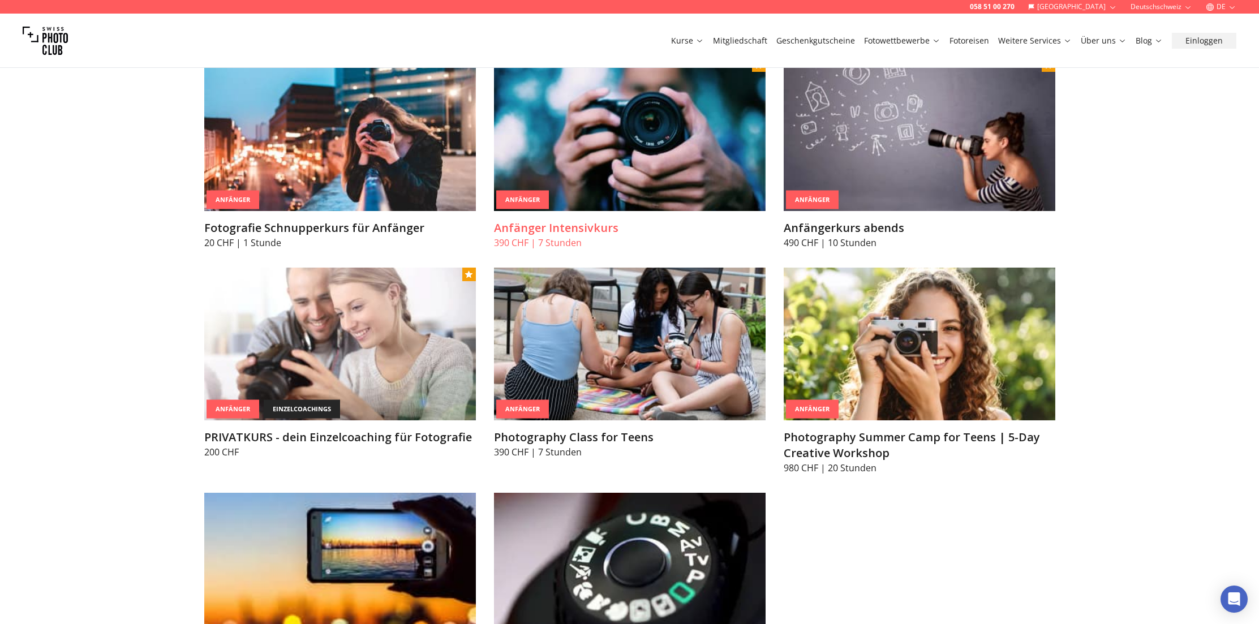  Describe the element at coordinates (630, 228) in the screenshot. I see `h3: Anfänger Intensivkurs` at that location.